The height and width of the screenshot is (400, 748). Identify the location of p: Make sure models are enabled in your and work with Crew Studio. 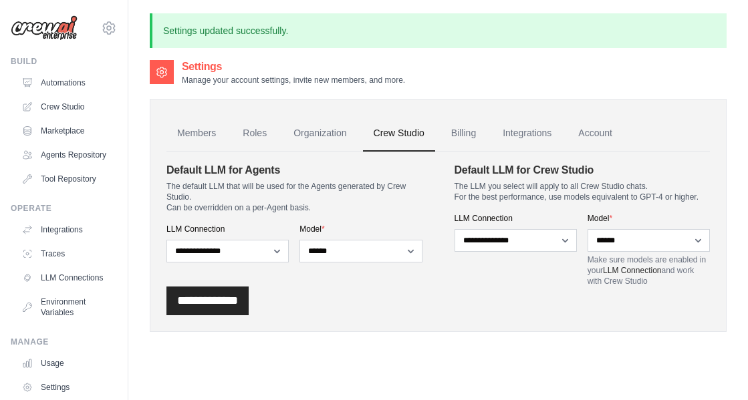
(648, 271).